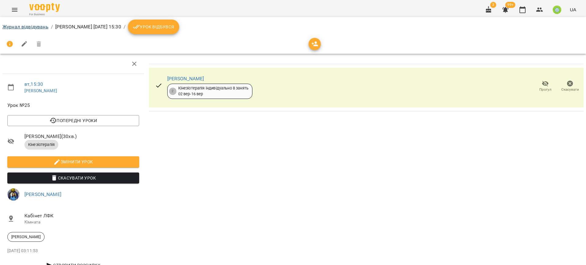 The width and height of the screenshot is (586, 265). What do you see at coordinates (572, 9) in the screenshot?
I see `button: UA` at bounding box center [572, 9].